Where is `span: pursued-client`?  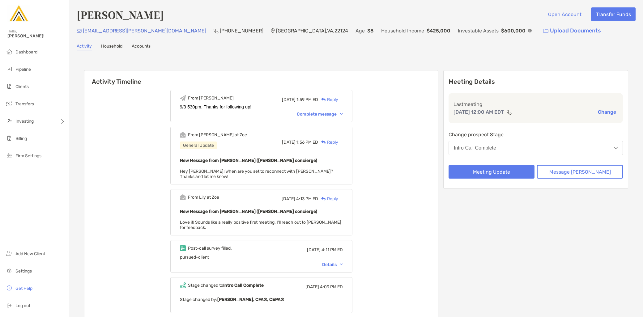 span: pursued-client is located at coordinates (194, 257).